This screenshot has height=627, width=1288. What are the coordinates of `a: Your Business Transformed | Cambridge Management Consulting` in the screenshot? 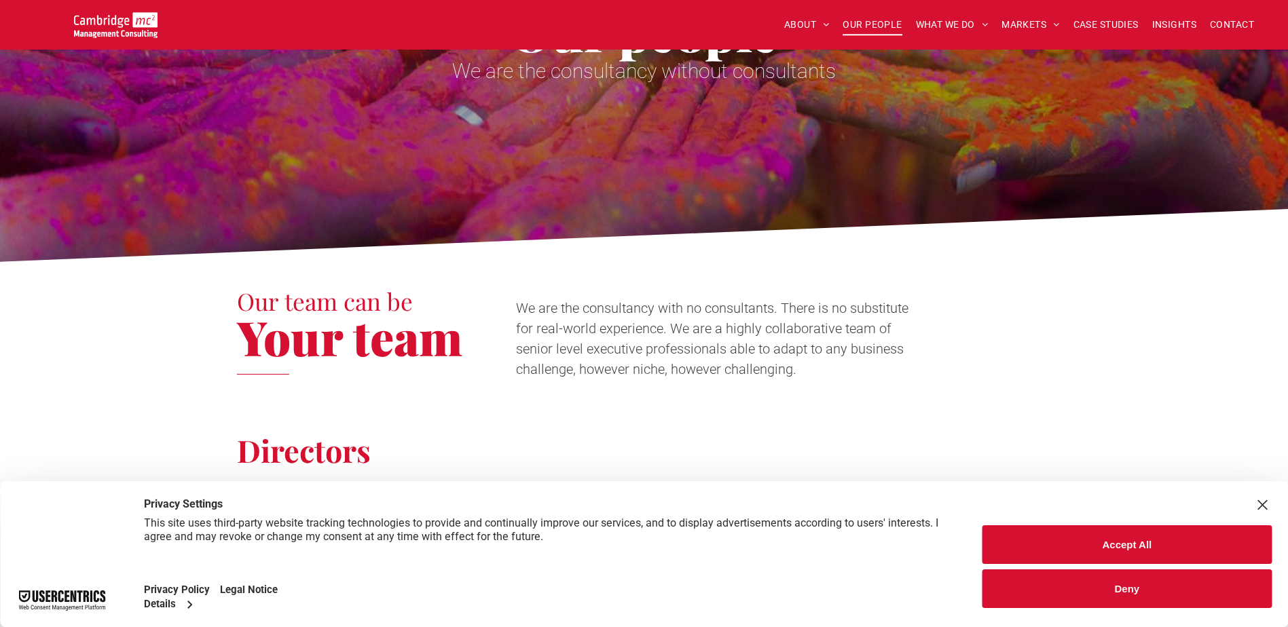 It's located at (115, 21).